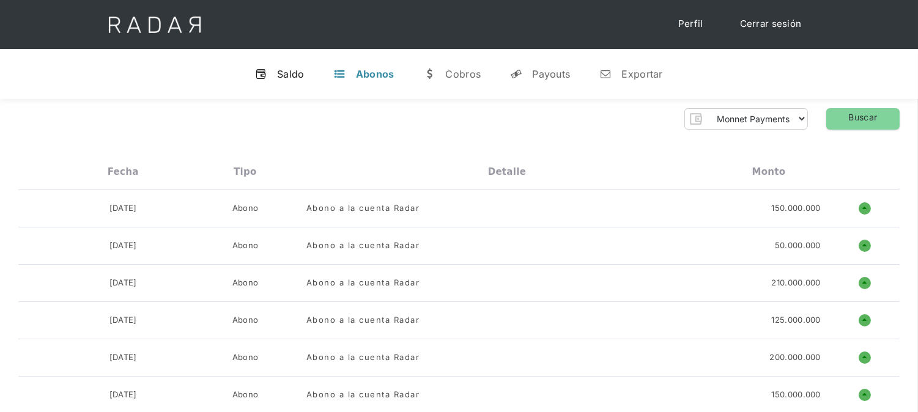 The width and height of the screenshot is (918, 412). Describe the element at coordinates (507, 172) in the screenshot. I see `div: Detalle` at that location.